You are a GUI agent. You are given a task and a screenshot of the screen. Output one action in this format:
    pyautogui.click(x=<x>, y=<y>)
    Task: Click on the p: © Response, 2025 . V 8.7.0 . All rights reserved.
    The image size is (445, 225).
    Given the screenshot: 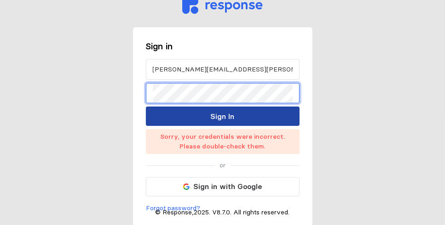 What is the action you would take?
    pyautogui.click(x=223, y=212)
    